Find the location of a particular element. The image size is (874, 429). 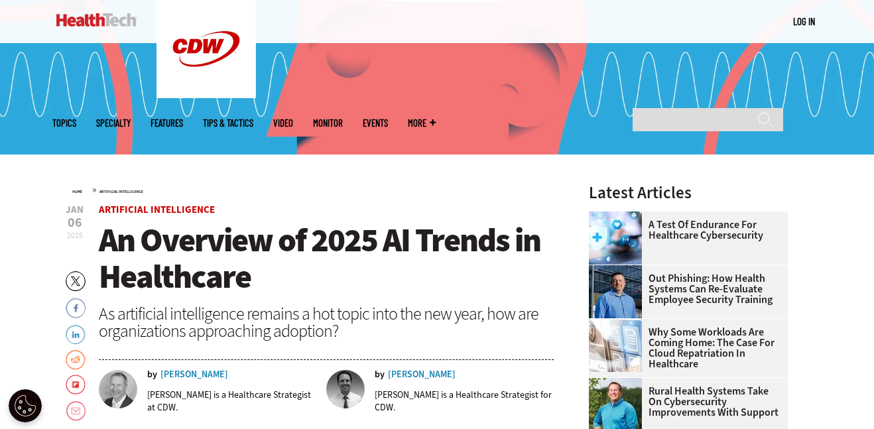

span: Jan is located at coordinates (74, 210).